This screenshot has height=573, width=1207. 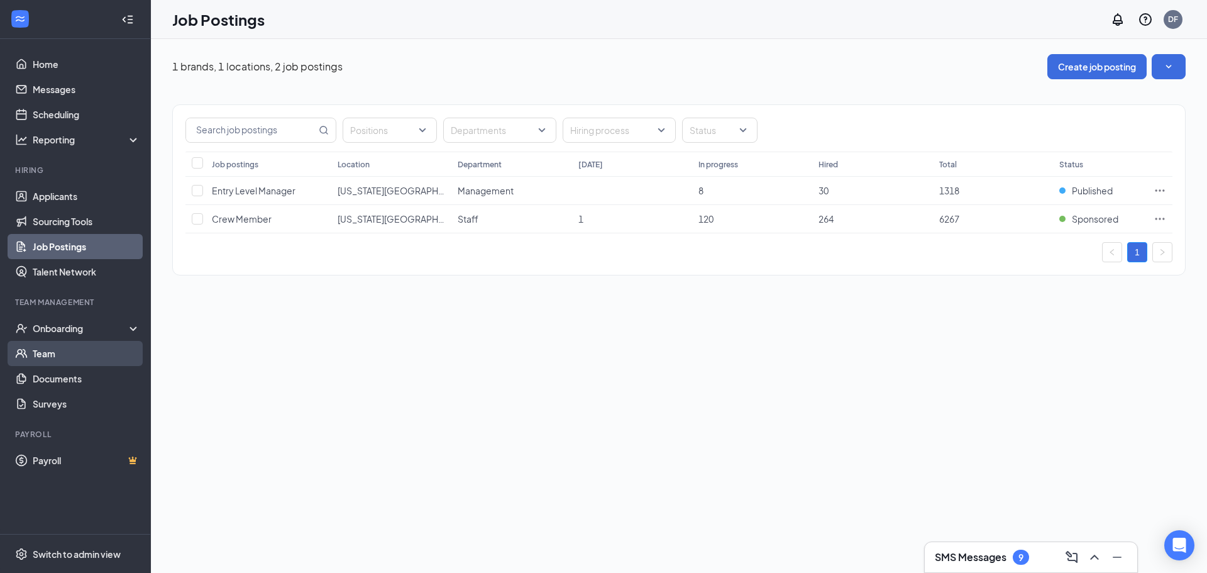 I want to click on input: Search job postings, so click(x=251, y=130).